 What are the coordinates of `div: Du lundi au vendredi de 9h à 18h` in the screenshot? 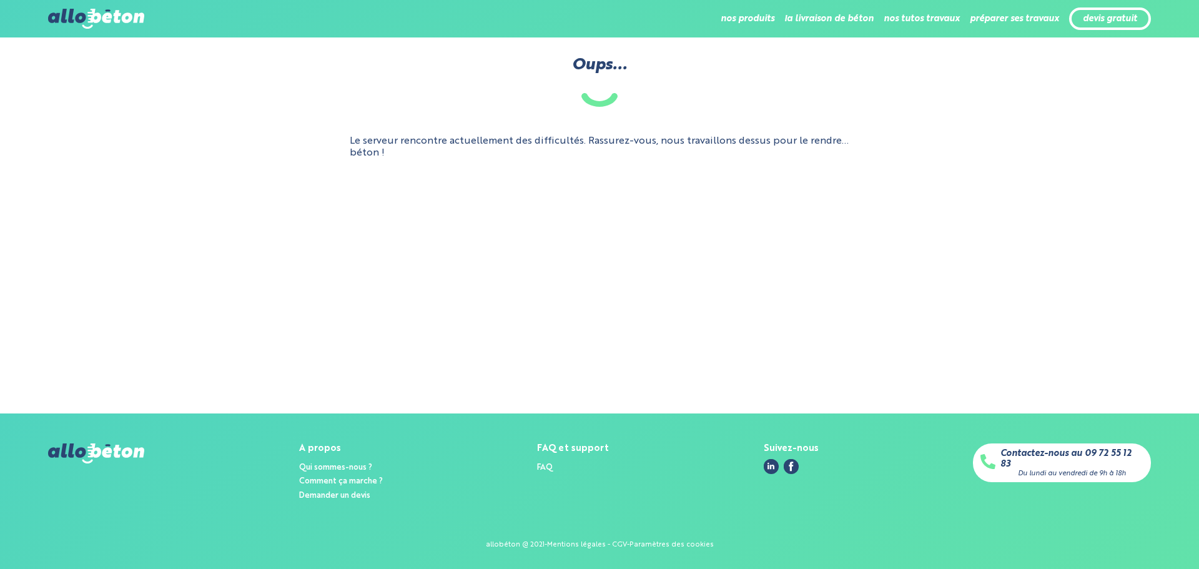 It's located at (1071, 473).